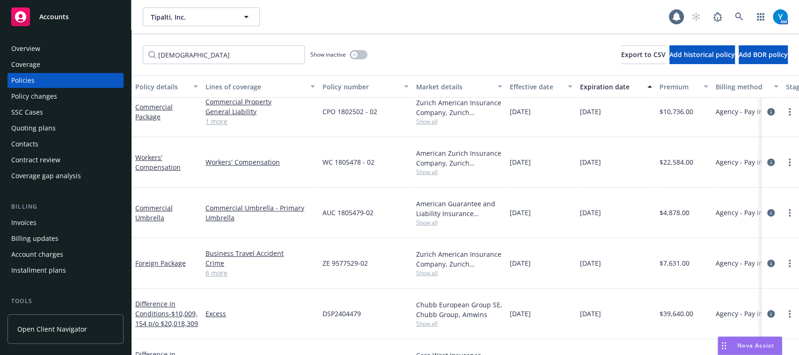 Image resolution: width=799 pixels, height=355 pixels. What do you see at coordinates (36, 160) in the screenshot?
I see `div: Contract review` at bounding box center [36, 160].